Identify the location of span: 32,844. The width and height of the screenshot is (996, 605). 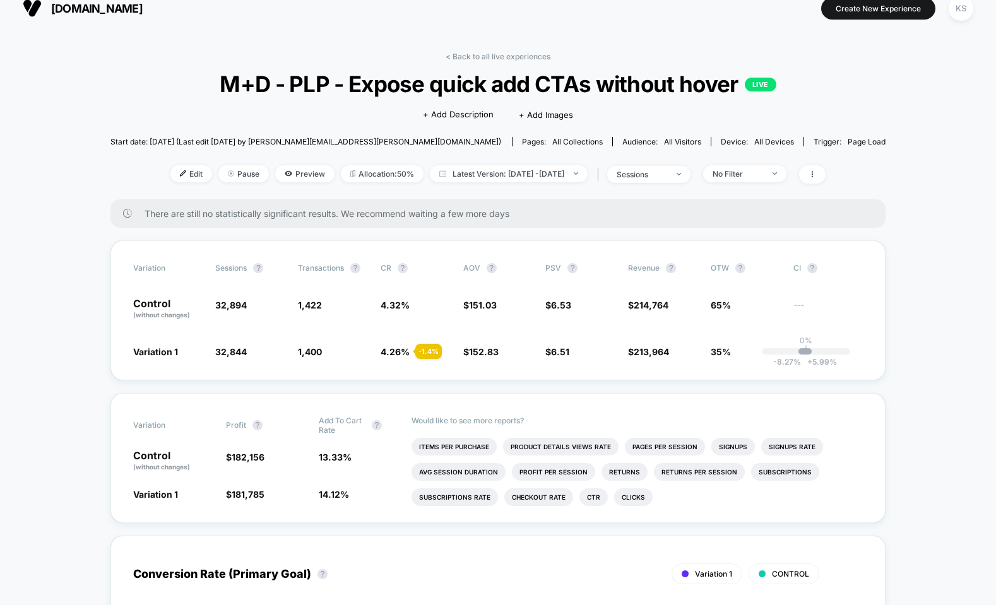
(231, 352).